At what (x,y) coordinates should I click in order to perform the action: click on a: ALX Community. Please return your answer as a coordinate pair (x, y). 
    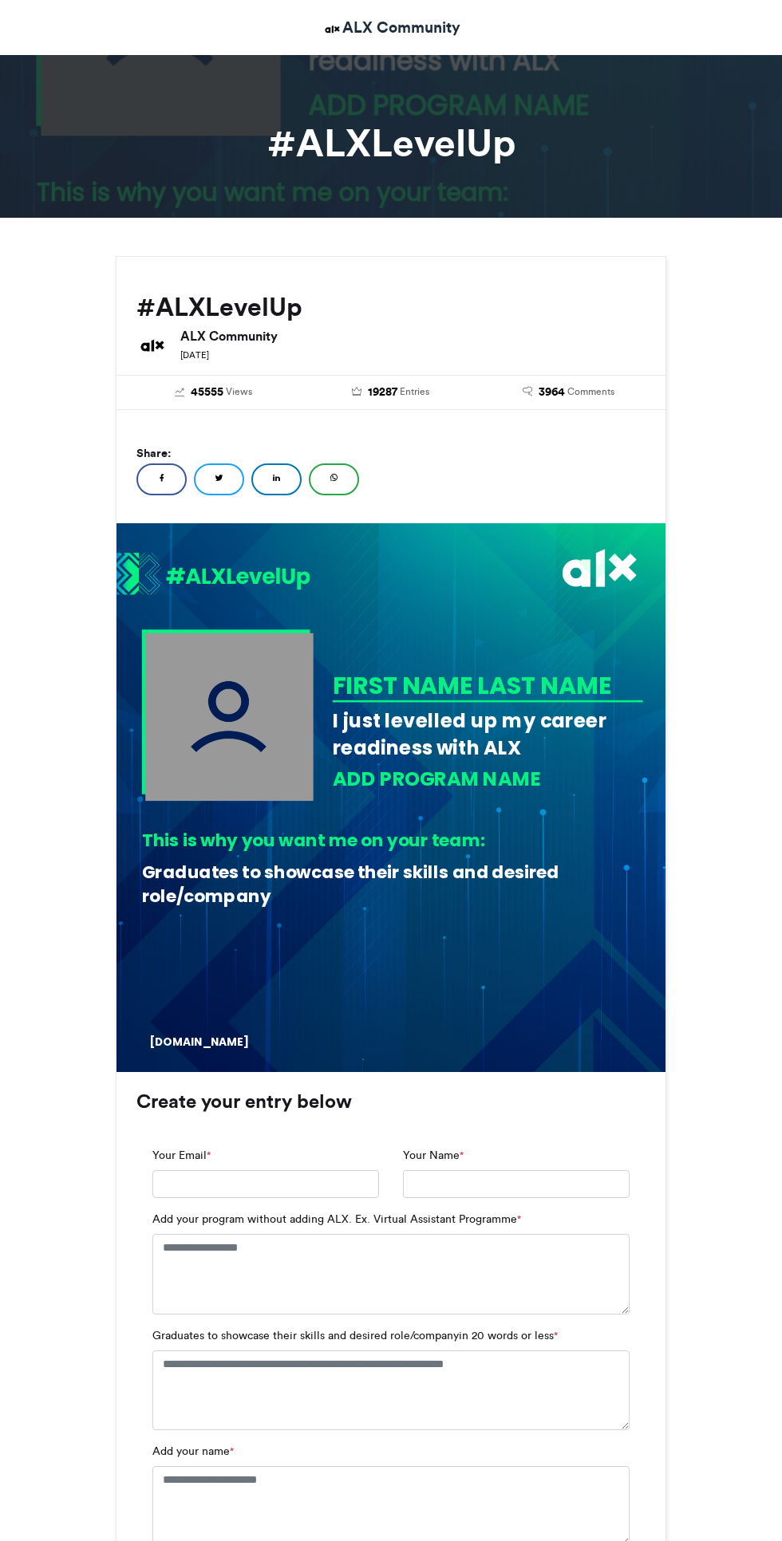
    Looking at the image, I should click on (391, 27).